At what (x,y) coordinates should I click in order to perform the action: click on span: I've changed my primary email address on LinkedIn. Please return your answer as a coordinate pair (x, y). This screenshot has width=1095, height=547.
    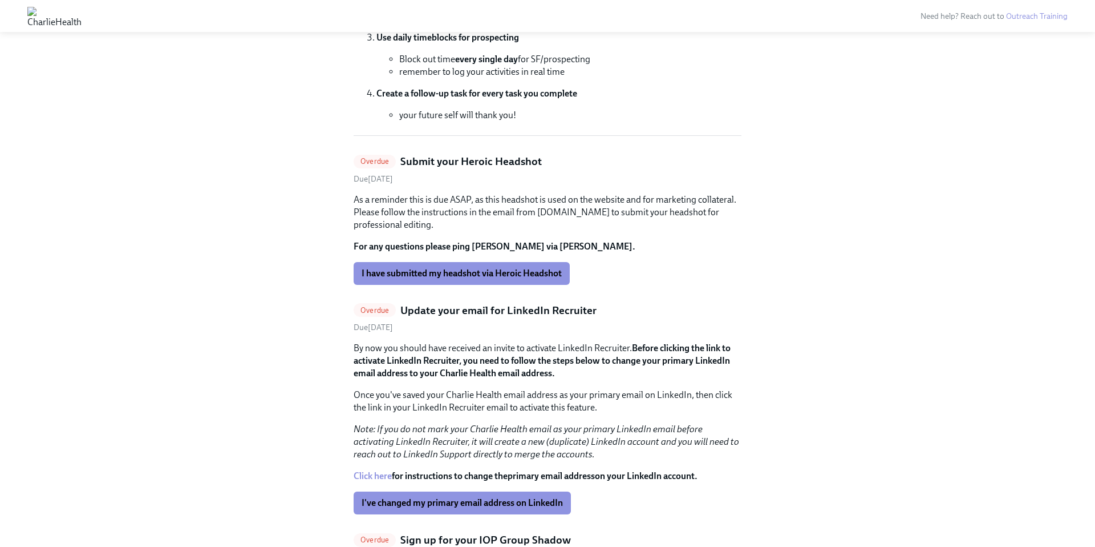
    Looking at the image, I should click on (462, 503).